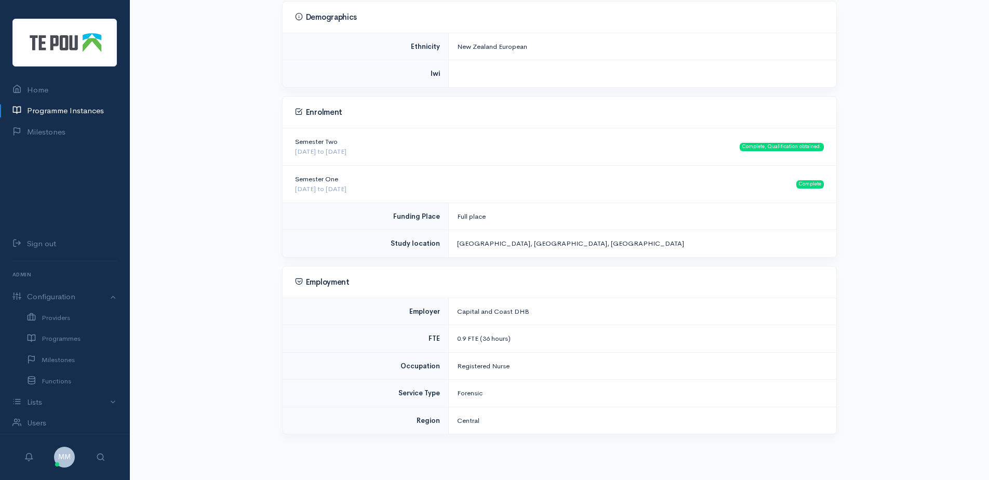 Image resolution: width=989 pixels, height=480 pixels. Describe the element at coordinates (641, 312) in the screenshot. I see `div: Capital and Coast DHB` at that location.